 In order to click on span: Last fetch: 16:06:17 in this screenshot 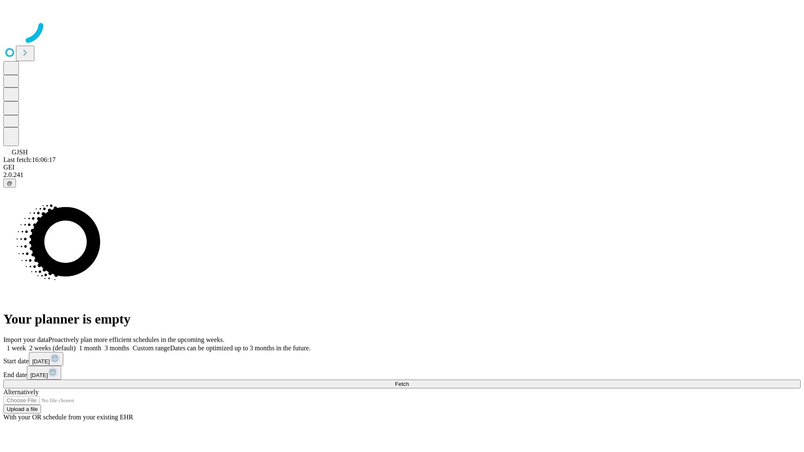, I will do `click(29, 160)`.